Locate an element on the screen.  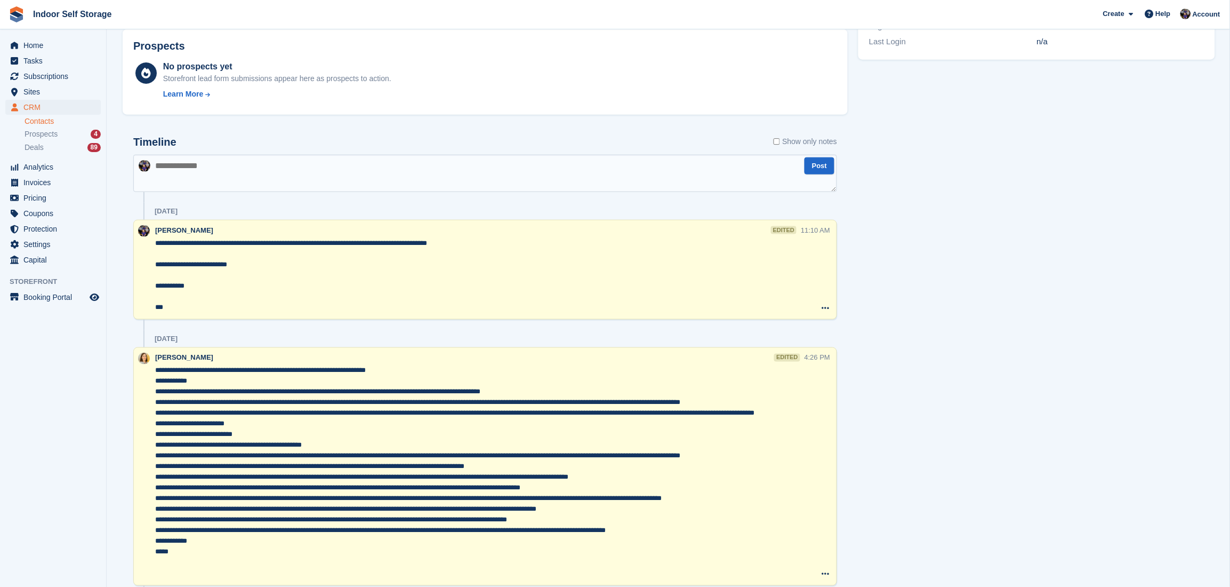
div: Last Login is located at coordinates (953, 42).